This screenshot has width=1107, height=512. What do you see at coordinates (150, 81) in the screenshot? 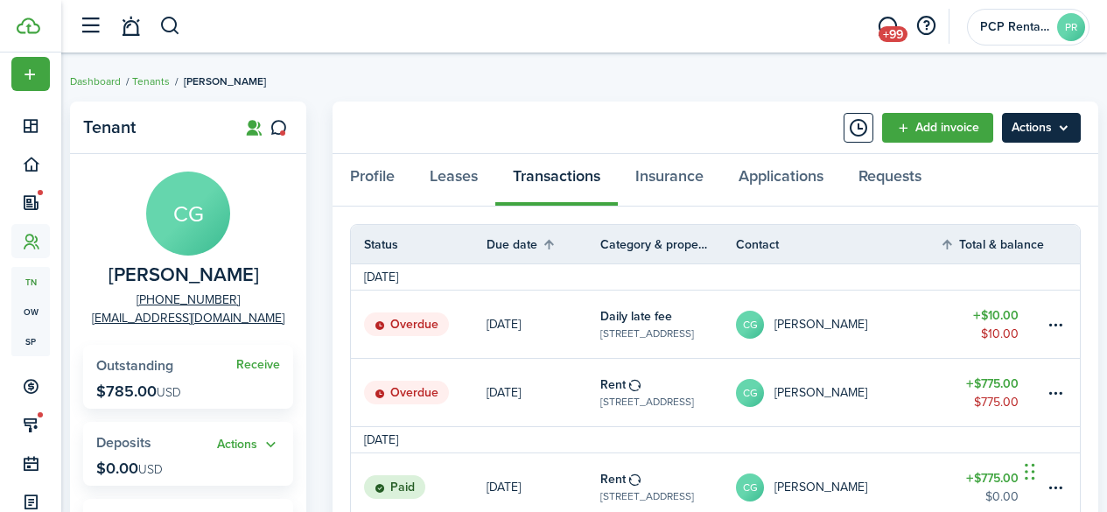
I see `a: Tenants` at bounding box center [150, 81].